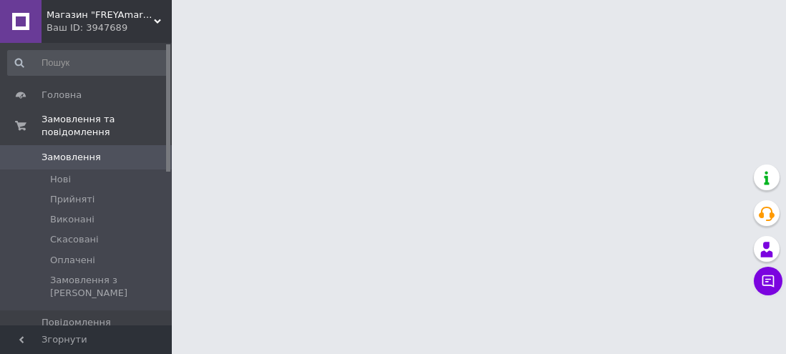 This screenshot has height=354, width=786. I want to click on span: Оплачені, so click(72, 261).